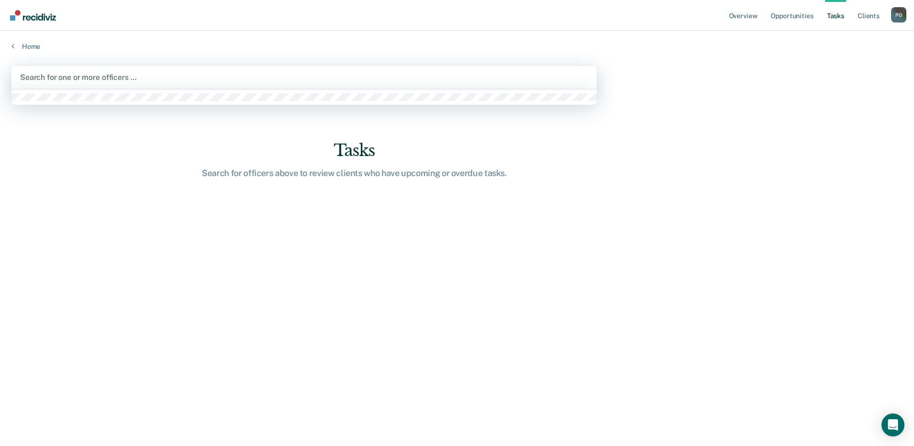 Image resolution: width=914 pixels, height=446 pixels. What do you see at coordinates (33, 15) in the screenshot?
I see `img: Recidiviz` at bounding box center [33, 15].